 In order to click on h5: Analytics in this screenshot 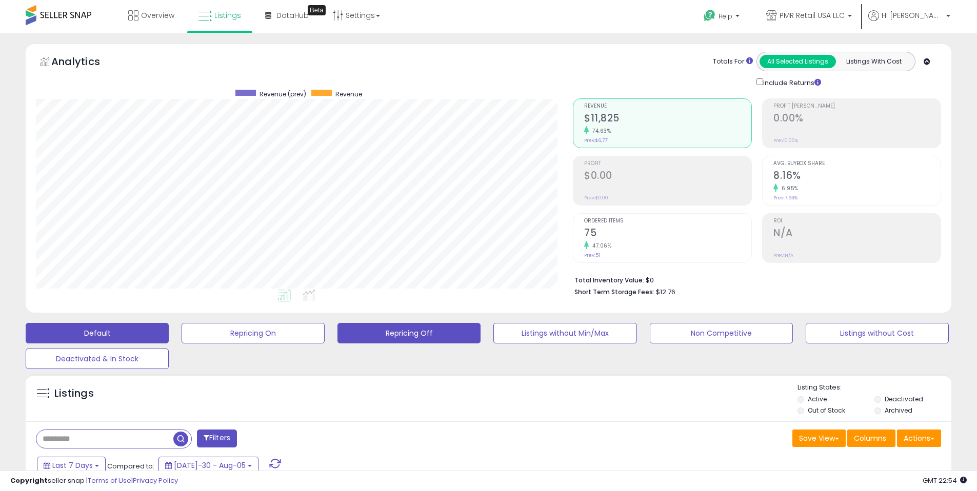, I will do `click(86, 63)`.